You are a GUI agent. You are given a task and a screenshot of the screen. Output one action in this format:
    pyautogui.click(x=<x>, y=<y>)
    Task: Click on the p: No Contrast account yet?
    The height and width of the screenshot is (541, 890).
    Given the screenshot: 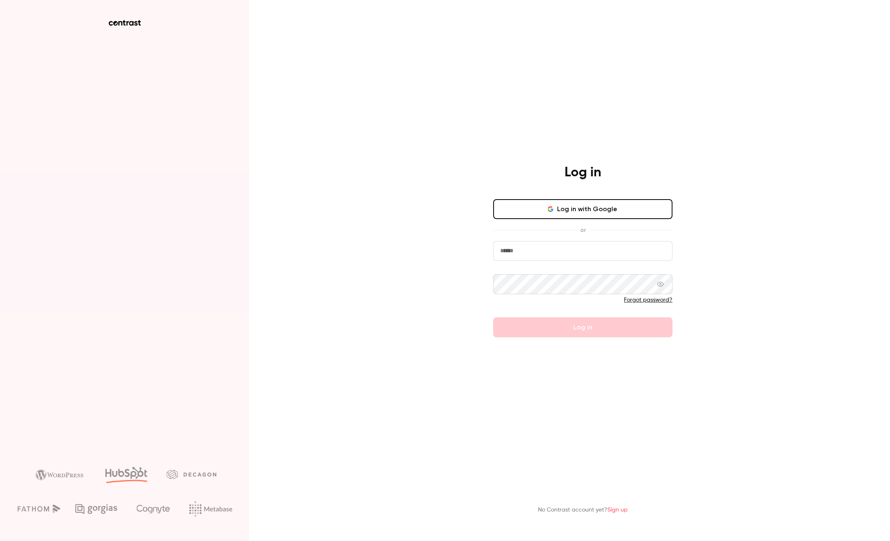 What is the action you would take?
    pyautogui.click(x=583, y=510)
    